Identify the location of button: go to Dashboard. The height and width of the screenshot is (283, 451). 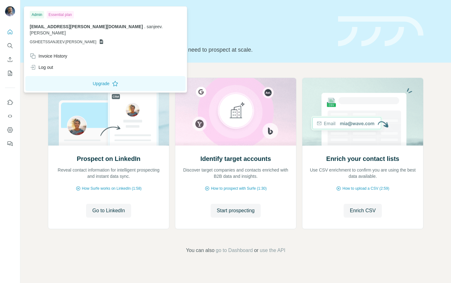
(234, 250).